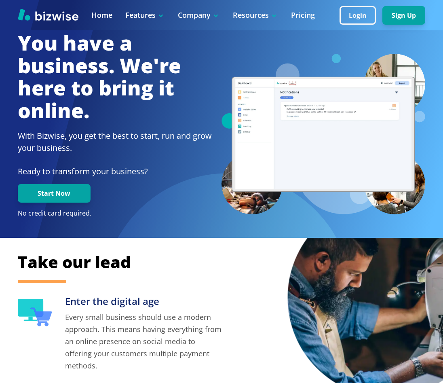 This screenshot has width=443, height=383. Describe the element at coordinates (222, 262) in the screenshot. I see `h2: Take our lead` at that location.